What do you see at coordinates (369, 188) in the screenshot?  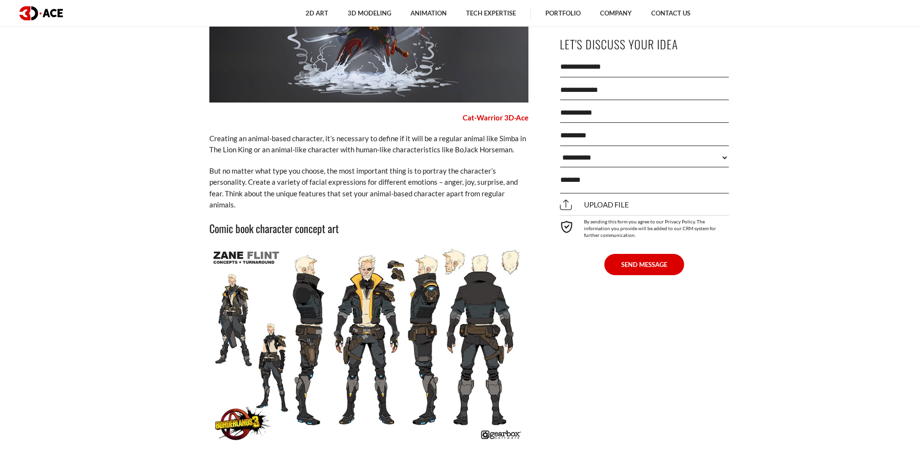 I see `p: But no matter what type you choose, the most important thing is to portray the character’s person...` at bounding box center [369, 188].